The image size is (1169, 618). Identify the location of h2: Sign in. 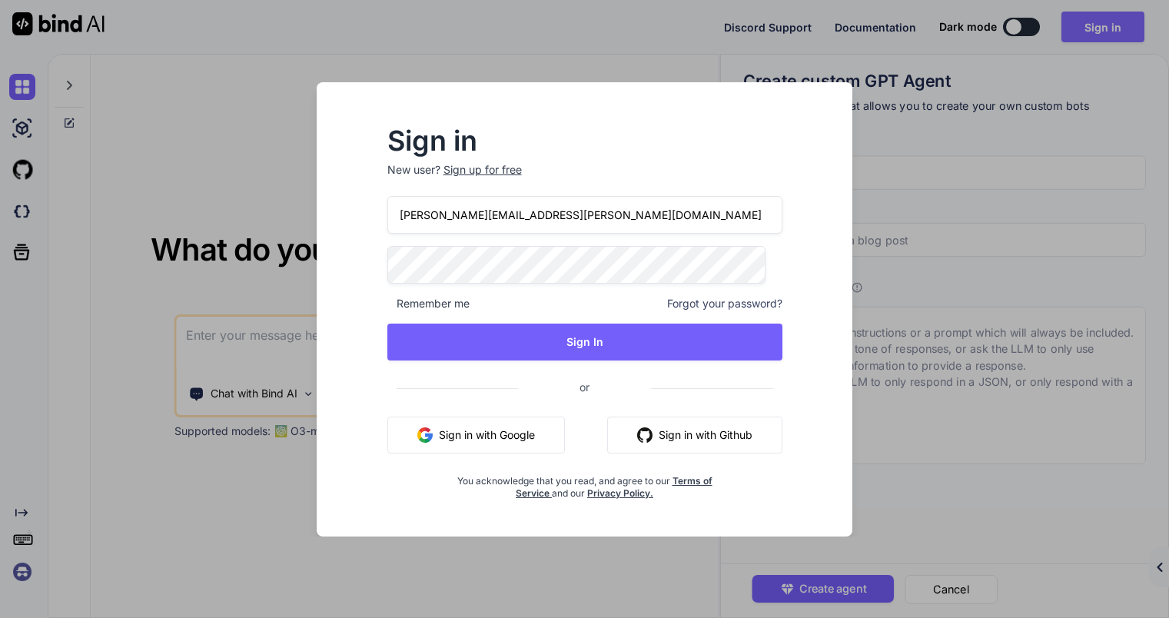
(585, 141).